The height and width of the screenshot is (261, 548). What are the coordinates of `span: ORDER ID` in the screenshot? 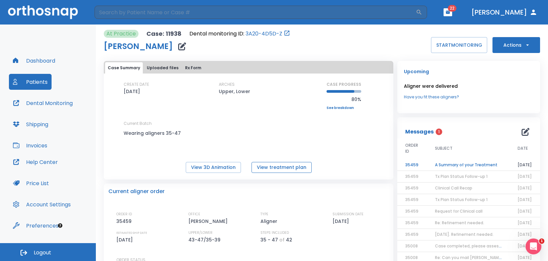 It's located at (412, 148).